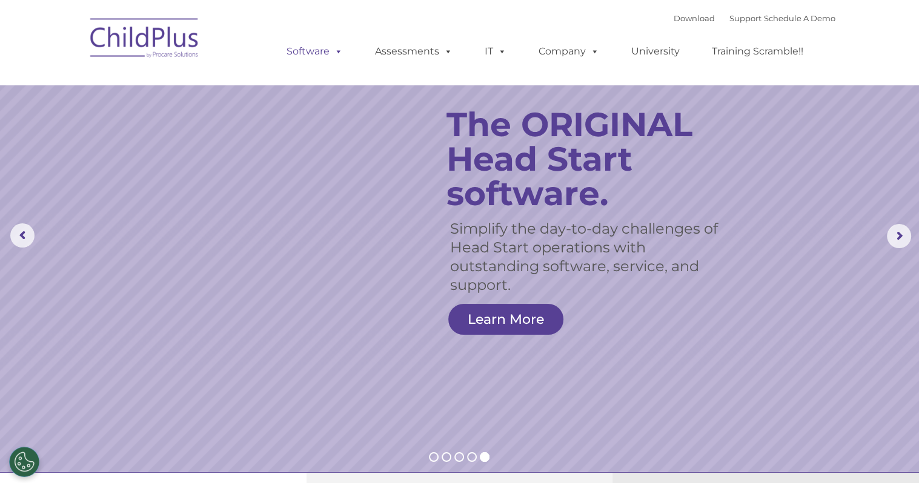 The height and width of the screenshot is (483, 919). Describe the element at coordinates (694, 18) in the screenshot. I see `a: Download` at that location.